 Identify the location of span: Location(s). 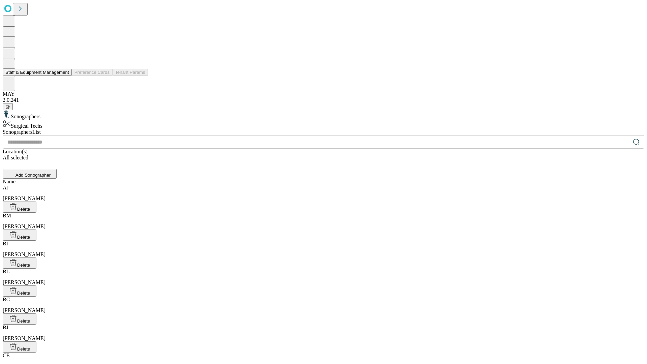
(15, 151).